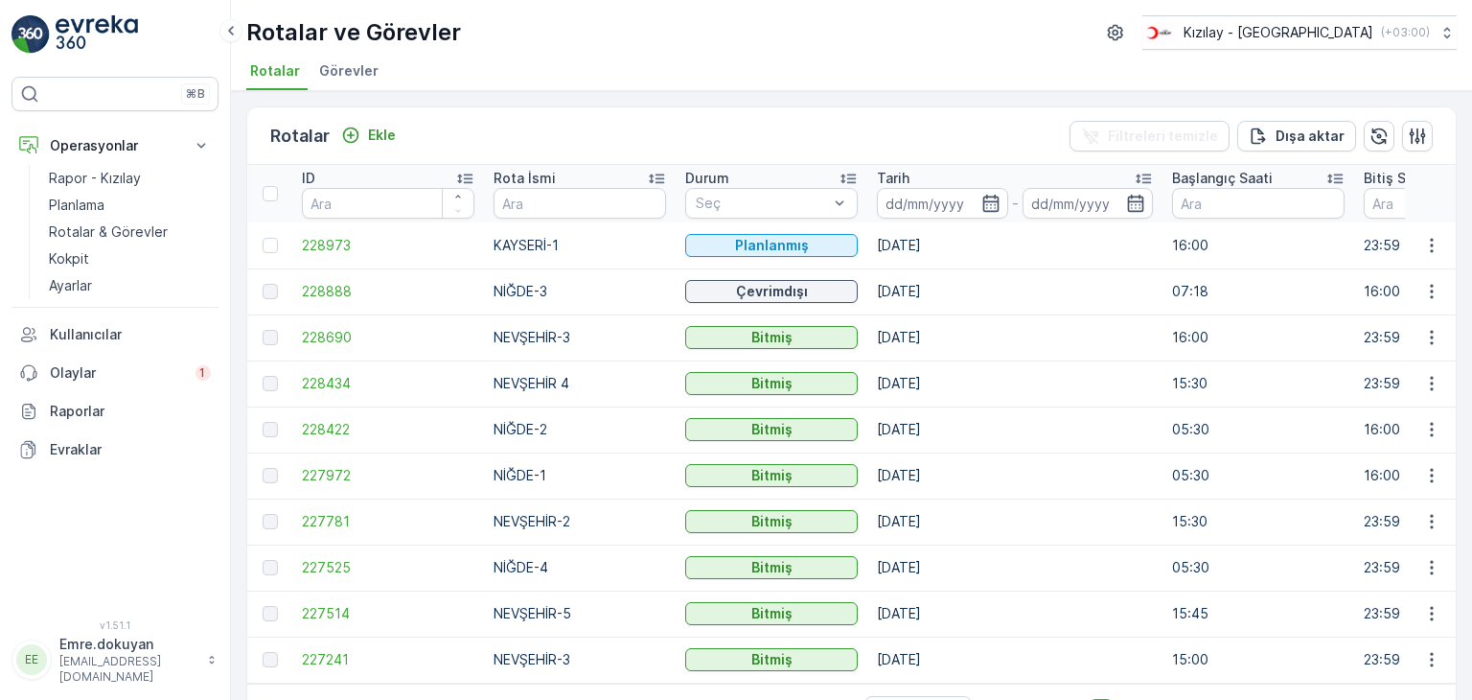 This screenshot has width=1472, height=700. Describe the element at coordinates (580, 567) in the screenshot. I see `p: NİĞDE-4` at that location.